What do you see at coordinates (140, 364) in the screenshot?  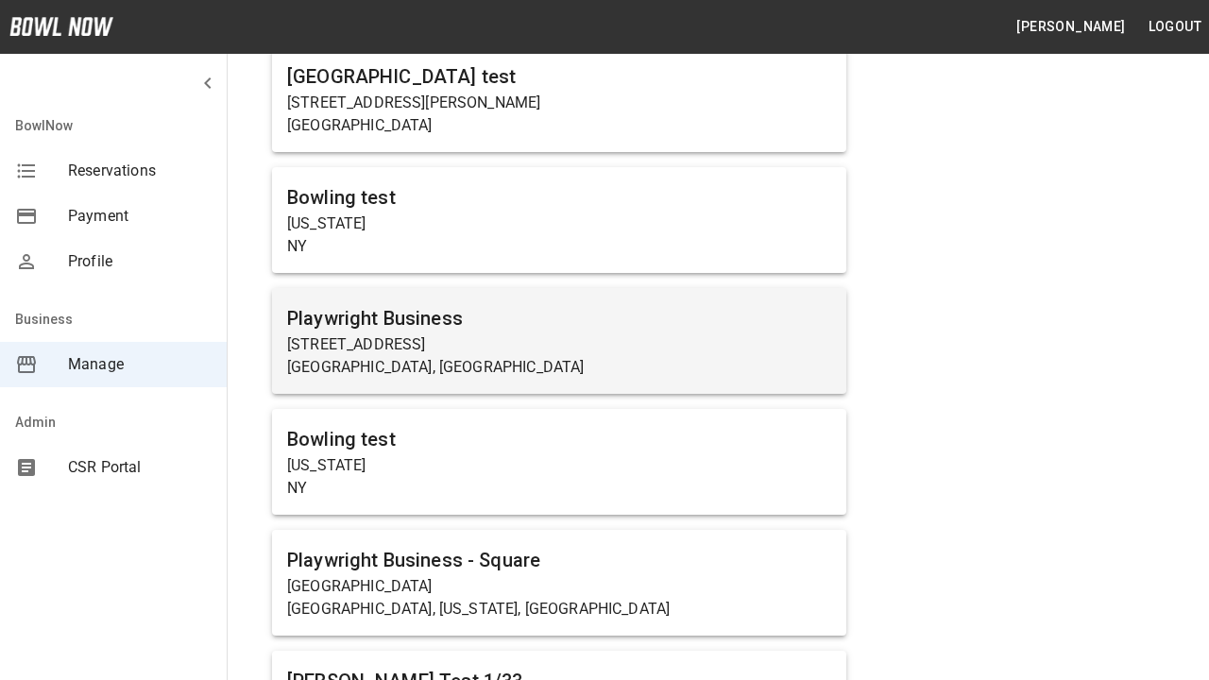 I see `span: Manage` at bounding box center [140, 364].